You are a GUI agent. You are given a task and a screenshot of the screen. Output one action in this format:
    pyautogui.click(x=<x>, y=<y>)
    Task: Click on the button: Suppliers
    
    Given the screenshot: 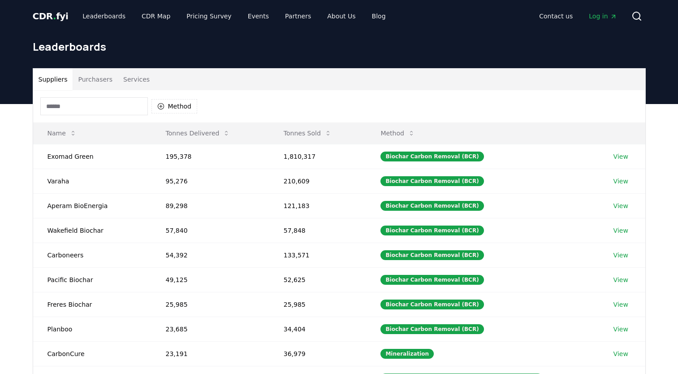 What is the action you would take?
    pyautogui.click(x=53, y=79)
    